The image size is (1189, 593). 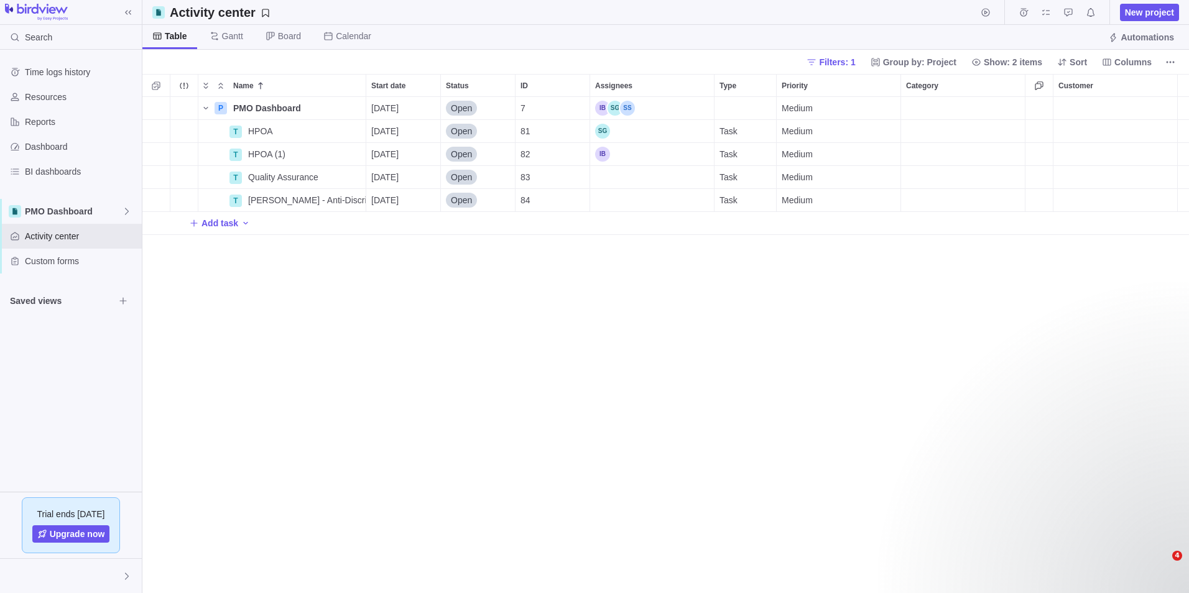 What do you see at coordinates (526, 154) in the screenshot?
I see `span: 82` at bounding box center [526, 154].